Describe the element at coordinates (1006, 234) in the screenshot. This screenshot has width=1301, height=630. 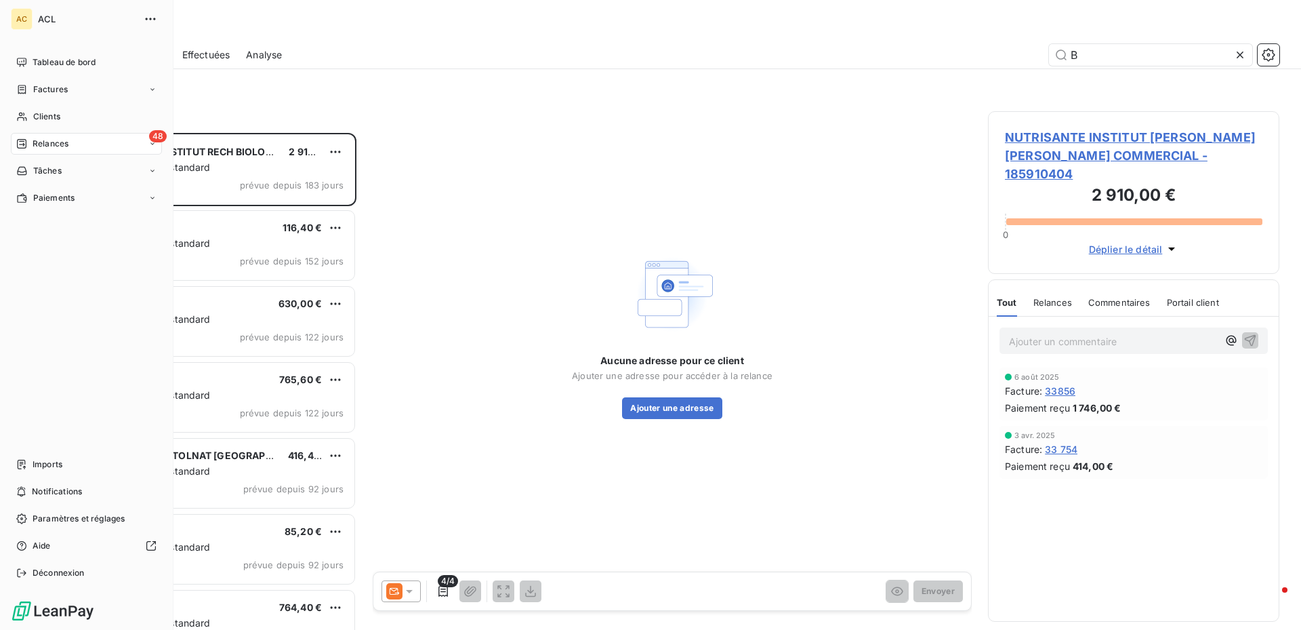
I see `span: 0` at that location.